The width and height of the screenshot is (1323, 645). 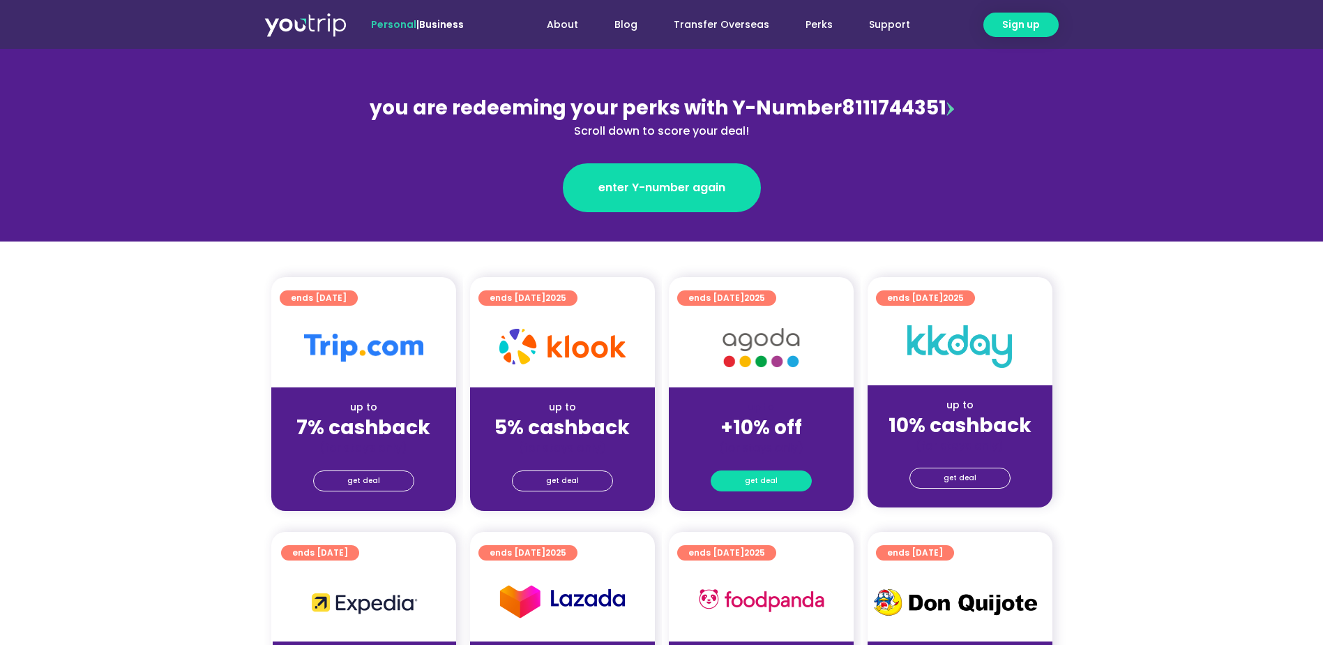 I want to click on a: Sign up, so click(x=1021, y=24).